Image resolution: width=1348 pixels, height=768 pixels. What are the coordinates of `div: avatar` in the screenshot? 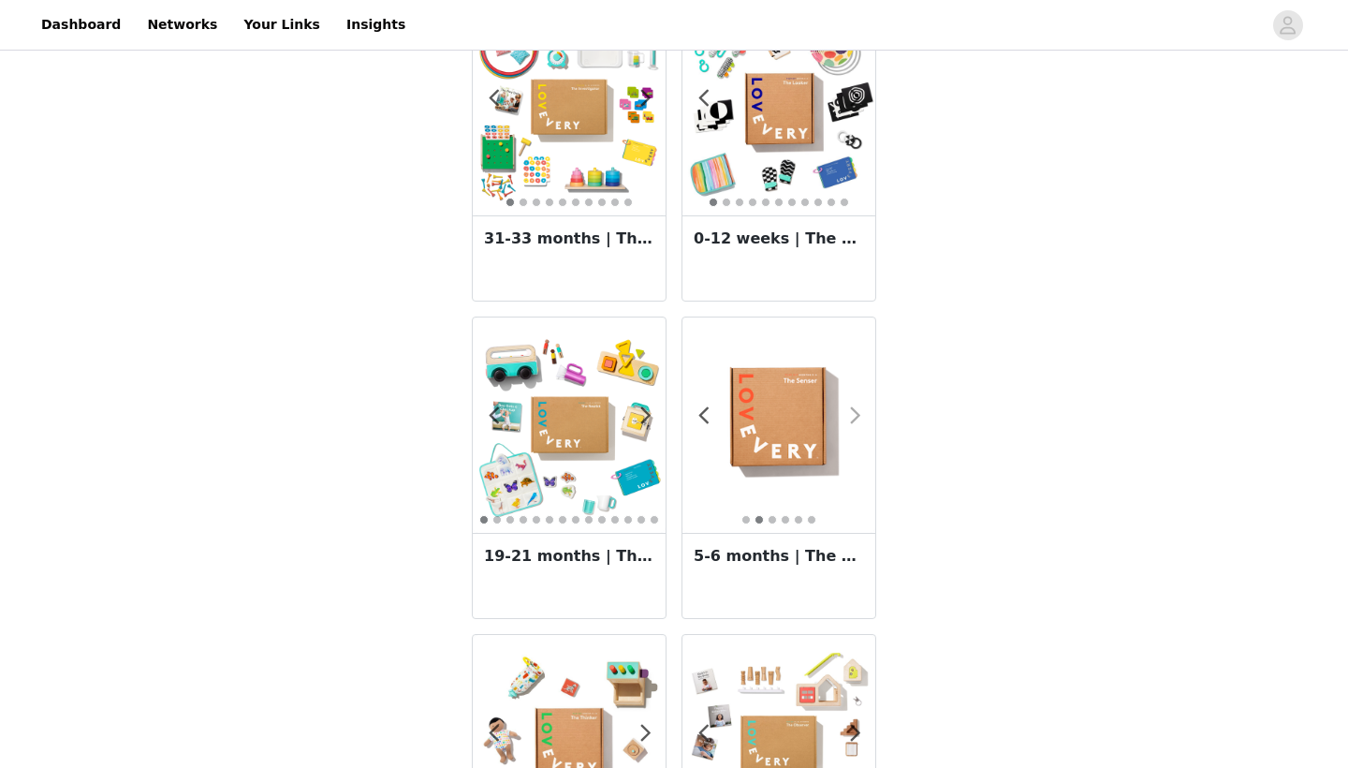 It's located at (1287, 25).